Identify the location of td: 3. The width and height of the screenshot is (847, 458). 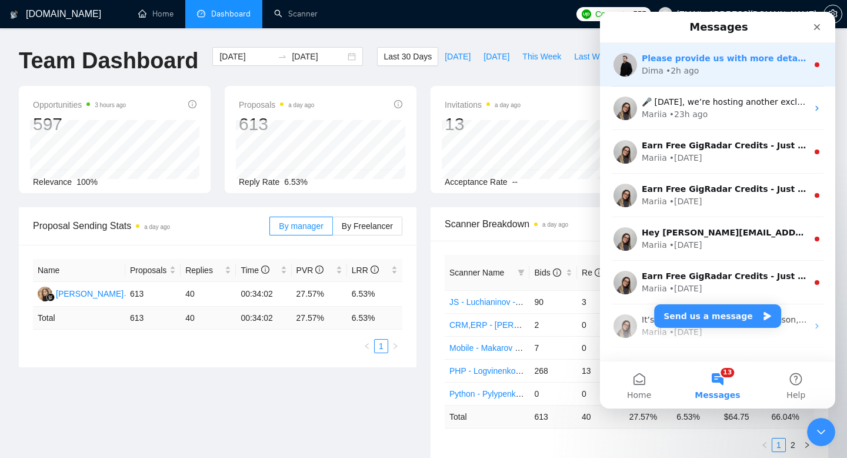
(601, 301).